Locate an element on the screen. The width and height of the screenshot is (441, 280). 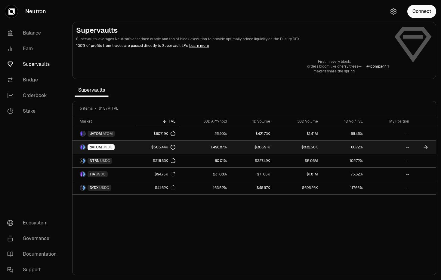
div: 30D APY/hold is located at coordinates (204, 121).